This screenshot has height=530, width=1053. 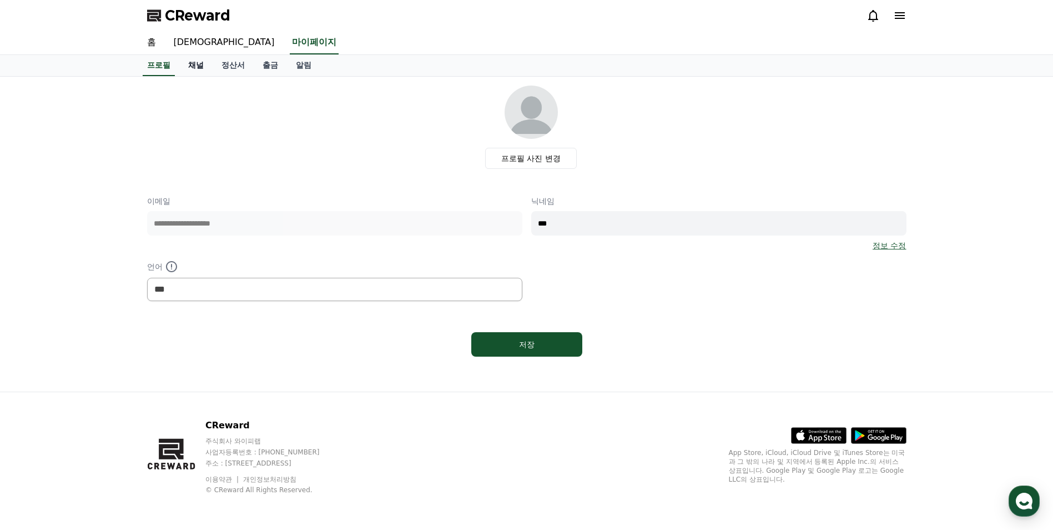 What do you see at coordinates (270, 65) in the screenshot?
I see `a: 출금` at bounding box center [270, 65].